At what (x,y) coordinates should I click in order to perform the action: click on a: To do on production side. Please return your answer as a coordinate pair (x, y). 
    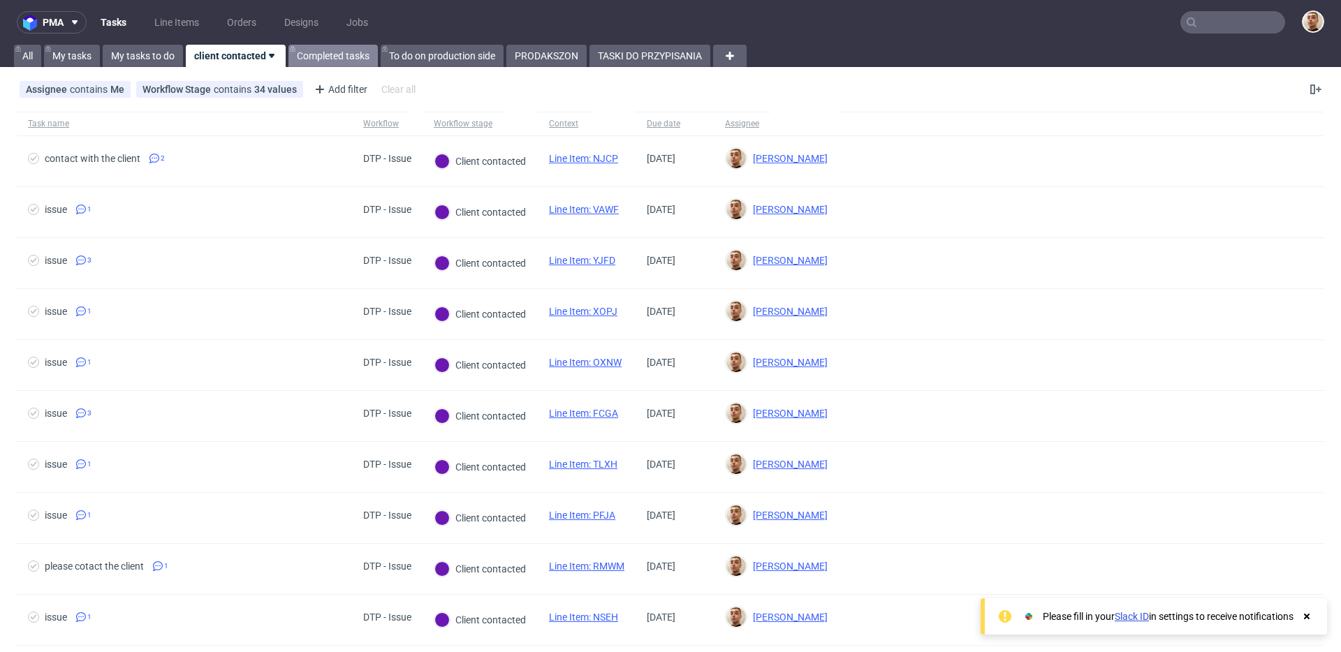
    Looking at the image, I should click on (442, 56).